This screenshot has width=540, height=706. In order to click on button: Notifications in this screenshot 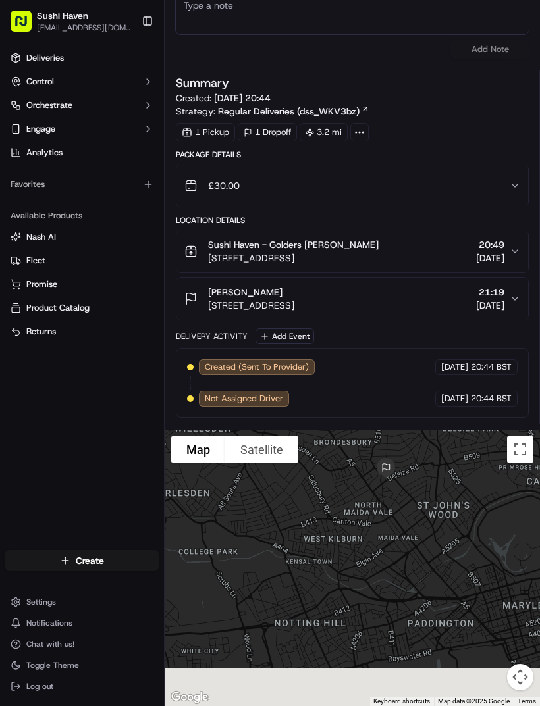, I will do `click(82, 623)`.